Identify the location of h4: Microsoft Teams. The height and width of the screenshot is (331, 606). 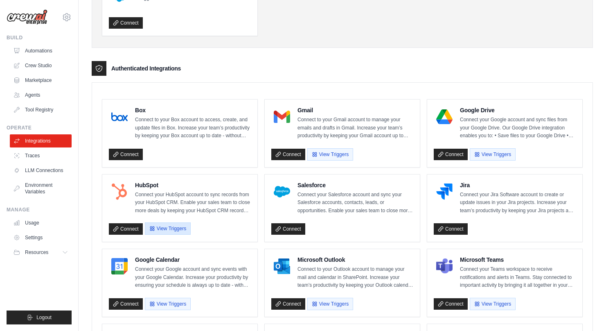
(518, 260).